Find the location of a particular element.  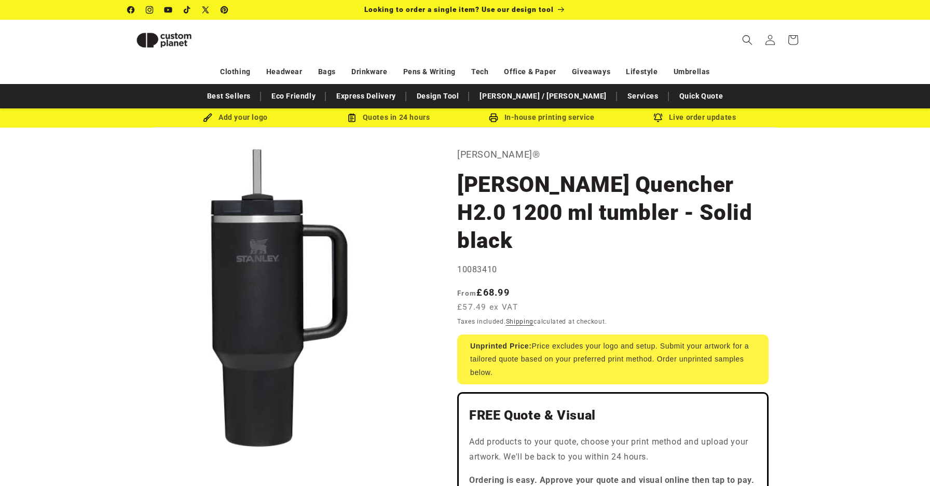

img: Custom Planet is located at coordinates (164, 40).